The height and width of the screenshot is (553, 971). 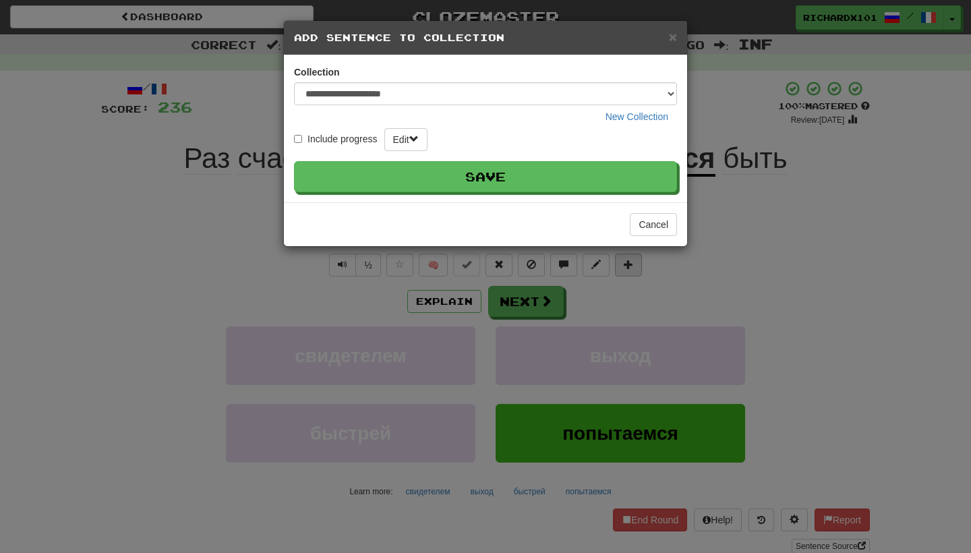 I want to click on button: Edit, so click(x=406, y=140).